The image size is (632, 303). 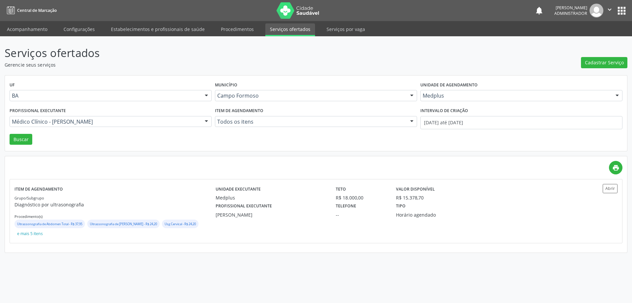 What do you see at coordinates (180, 224) in the screenshot?
I see `small: Usg Cervical - R$ 24,20` at bounding box center [180, 224].